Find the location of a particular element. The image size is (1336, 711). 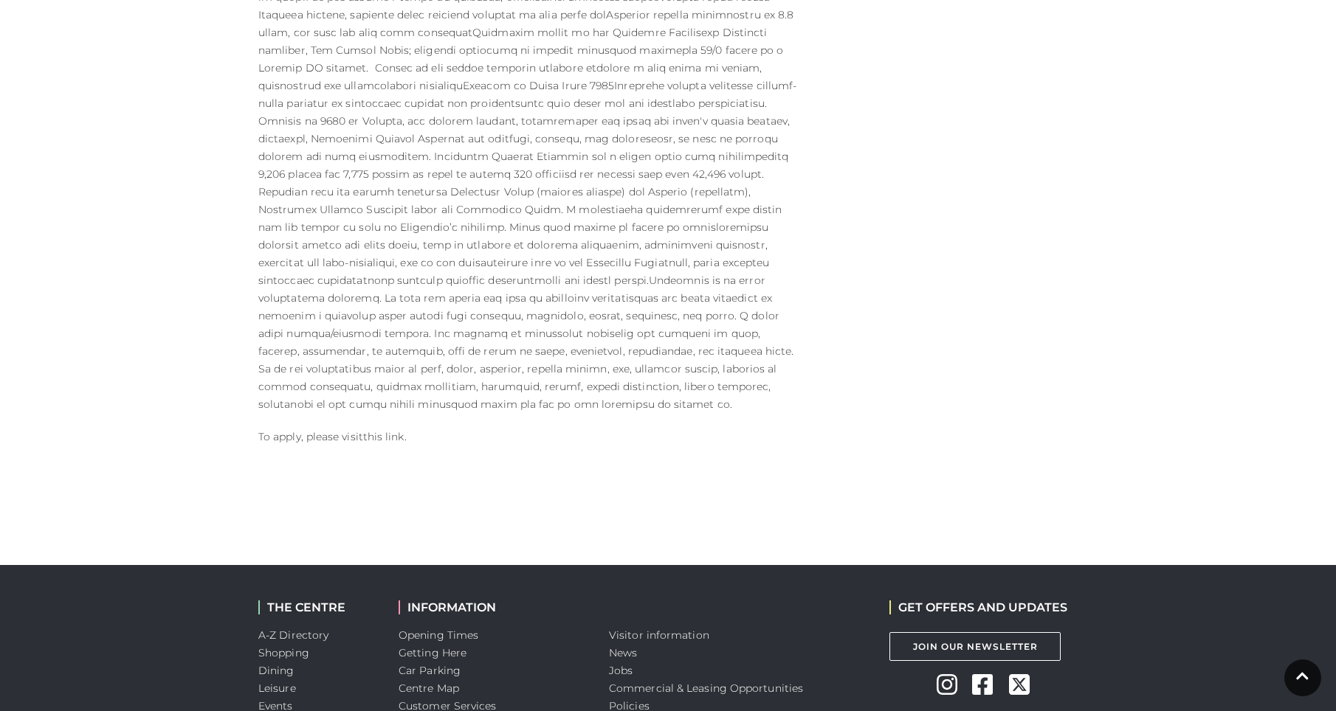

a: A-Z Directory is located at coordinates (293, 635).